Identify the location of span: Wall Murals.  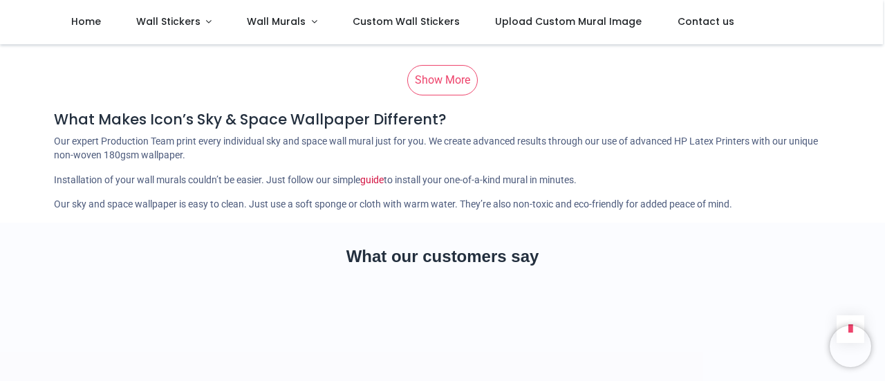
(276, 21).